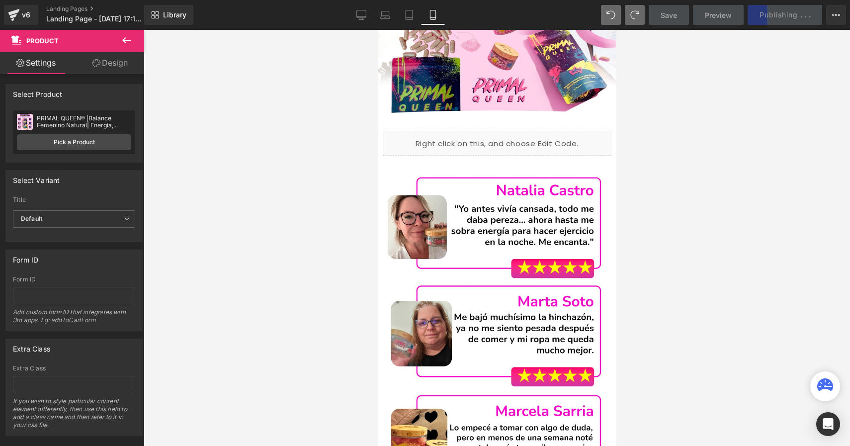 This screenshot has height=446, width=850. Describe the element at coordinates (25, 122) in the screenshot. I see `img: pImage` at that location.